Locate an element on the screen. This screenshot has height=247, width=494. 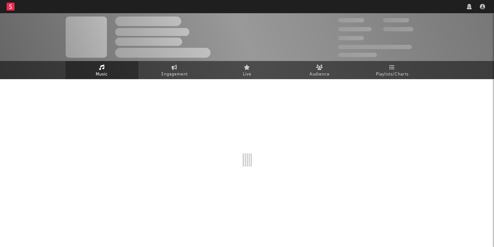
span: 50,000,000 is located at coordinates (355, 29).